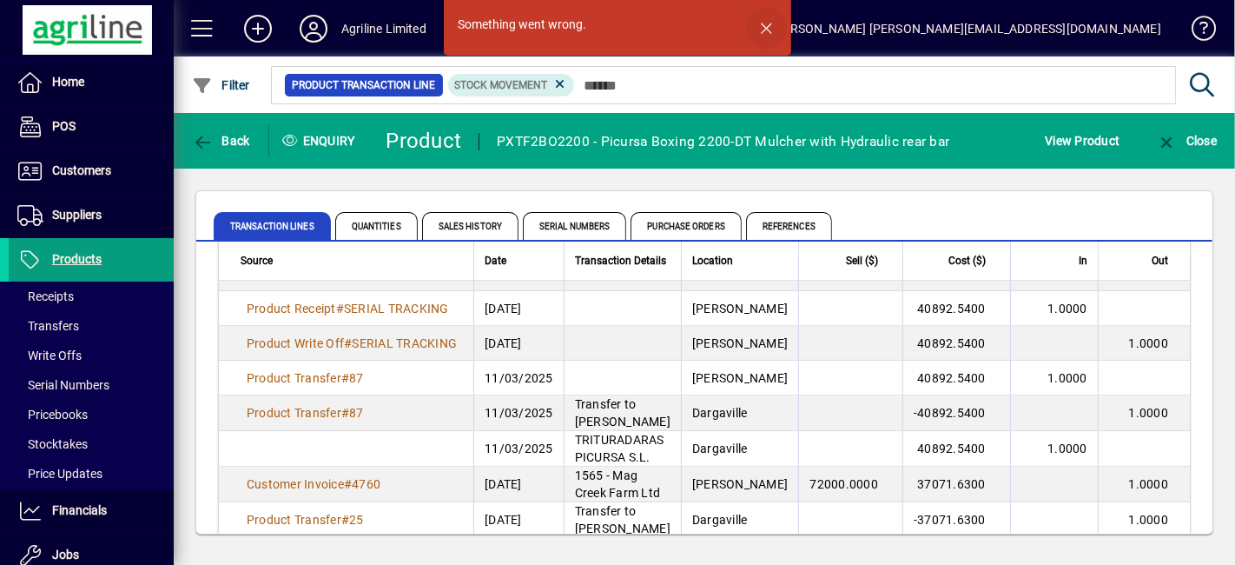  I want to click on span: Home, so click(68, 82).